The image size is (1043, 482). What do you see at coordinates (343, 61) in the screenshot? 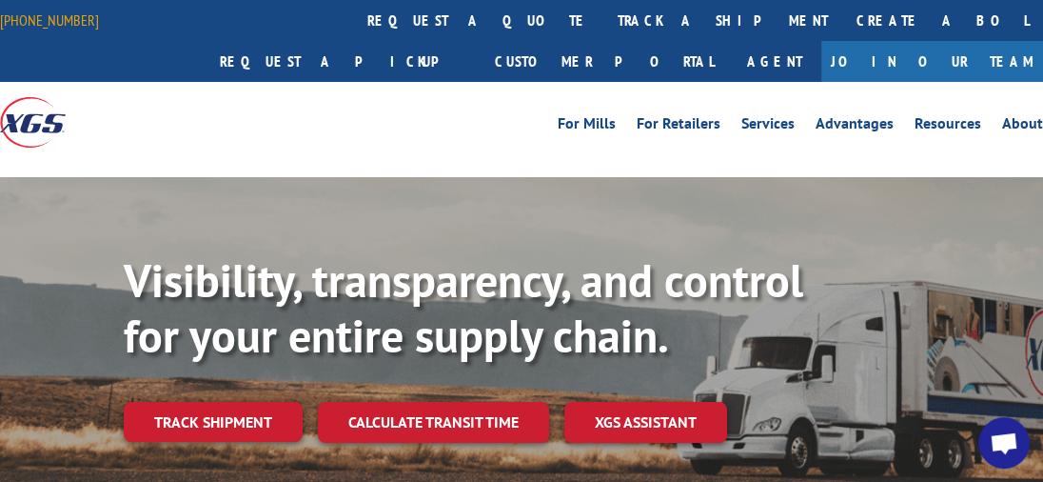
I see `a: Request a pickup` at bounding box center [343, 61].